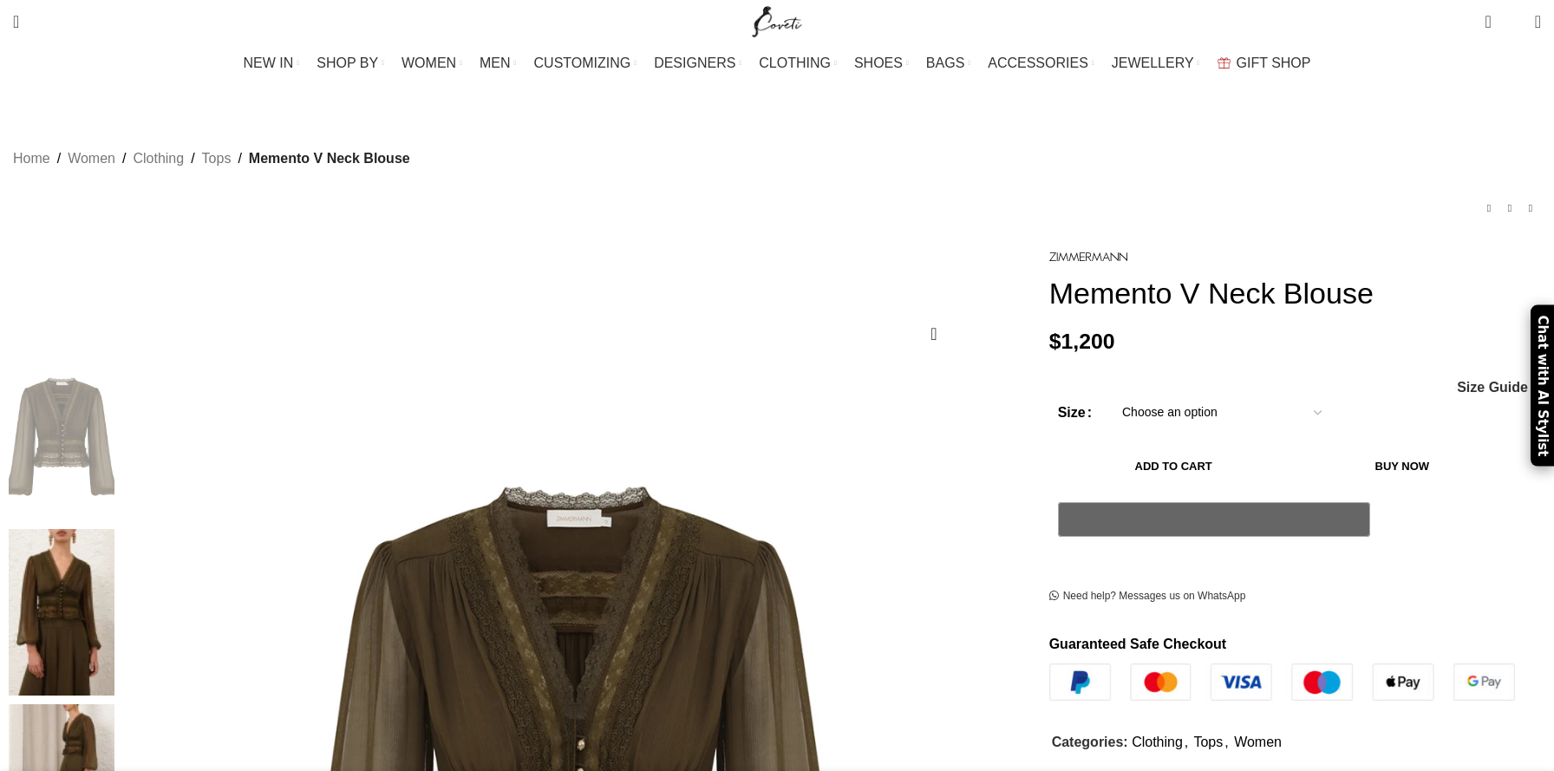  What do you see at coordinates (1531, 208) in the screenshot?
I see `a: Next product` at bounding box center [1531, 208].